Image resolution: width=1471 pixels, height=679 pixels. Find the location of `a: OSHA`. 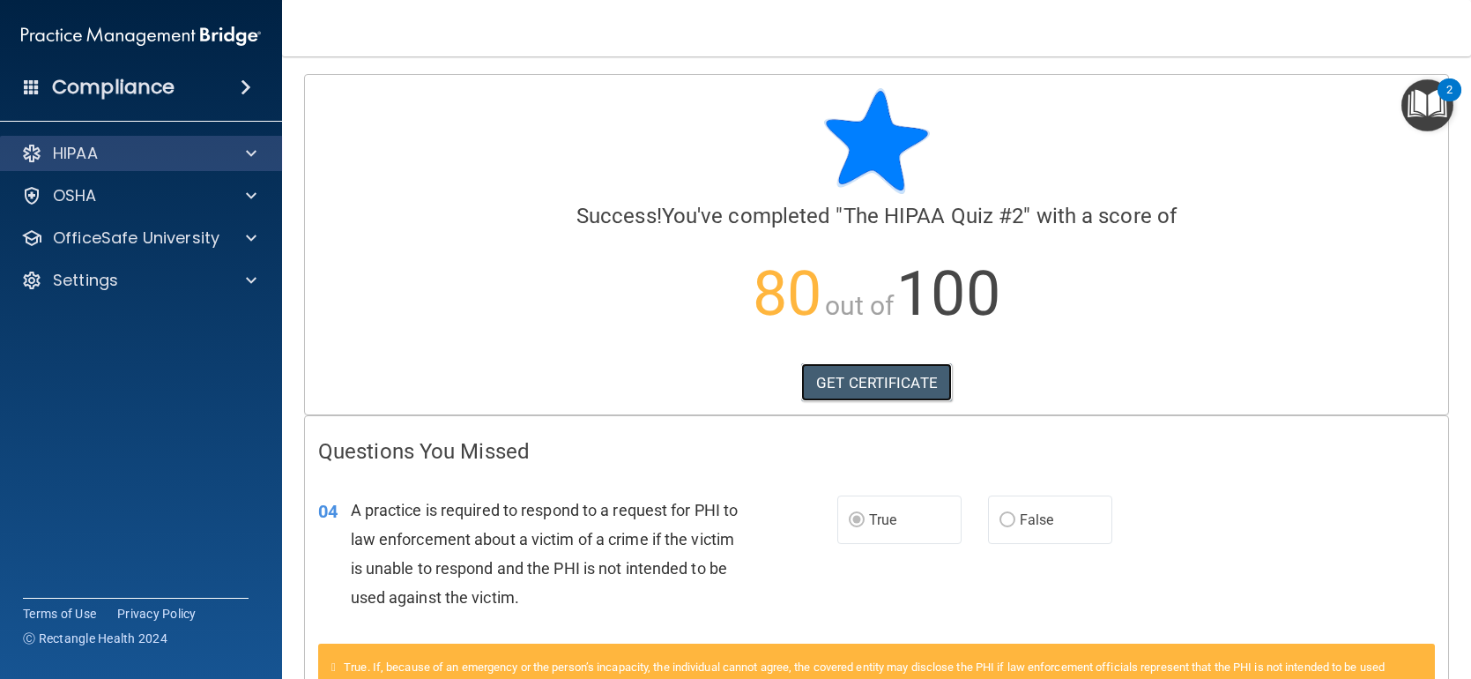

a: OSHA is located at coordinates (138, 196).